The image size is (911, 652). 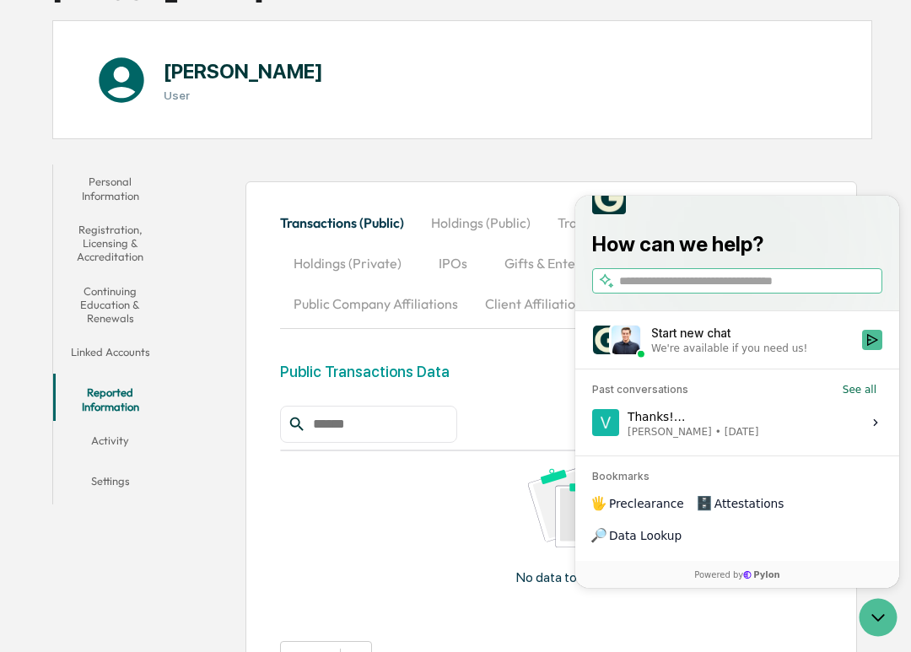 I want to click on button: See all, so click(x=284, y=194).